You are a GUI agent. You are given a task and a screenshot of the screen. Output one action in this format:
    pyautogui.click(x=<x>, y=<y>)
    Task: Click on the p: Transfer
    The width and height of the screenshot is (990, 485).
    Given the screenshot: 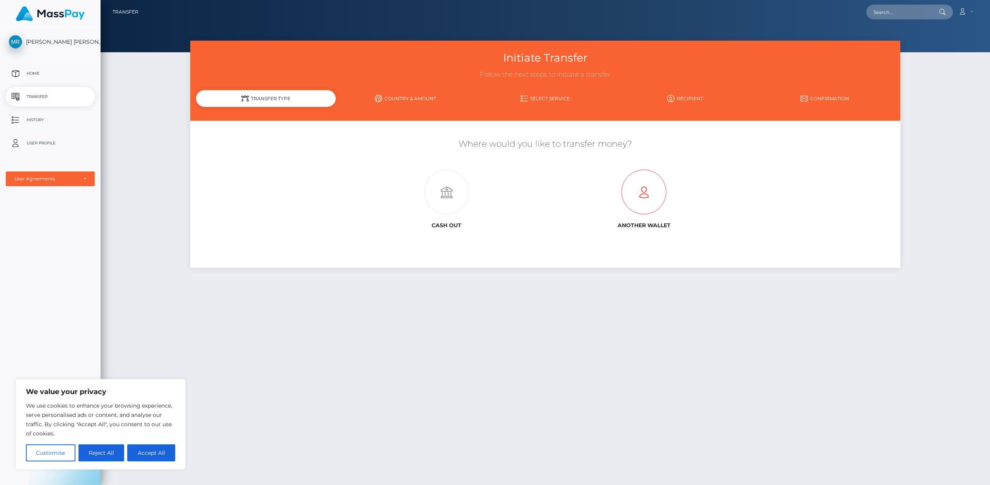 What is the action you would take?
    pyautogui.click(x=50, y=97)
    